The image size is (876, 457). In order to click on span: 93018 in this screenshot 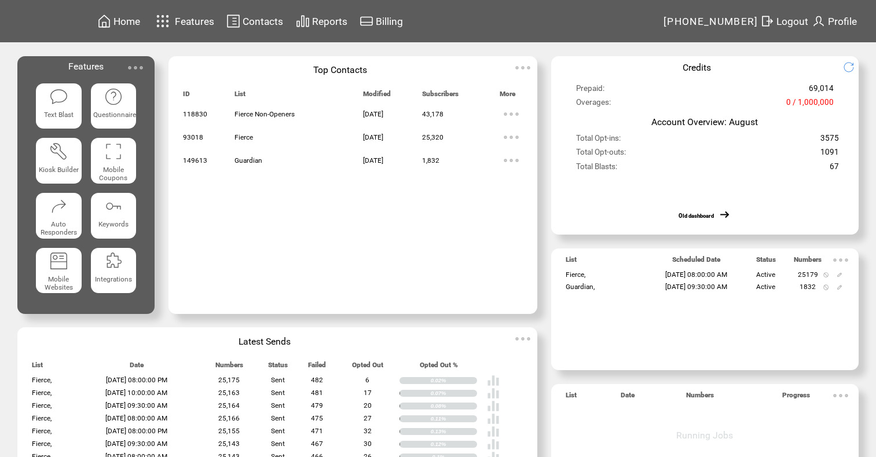, I will do `click(193, 137)`.